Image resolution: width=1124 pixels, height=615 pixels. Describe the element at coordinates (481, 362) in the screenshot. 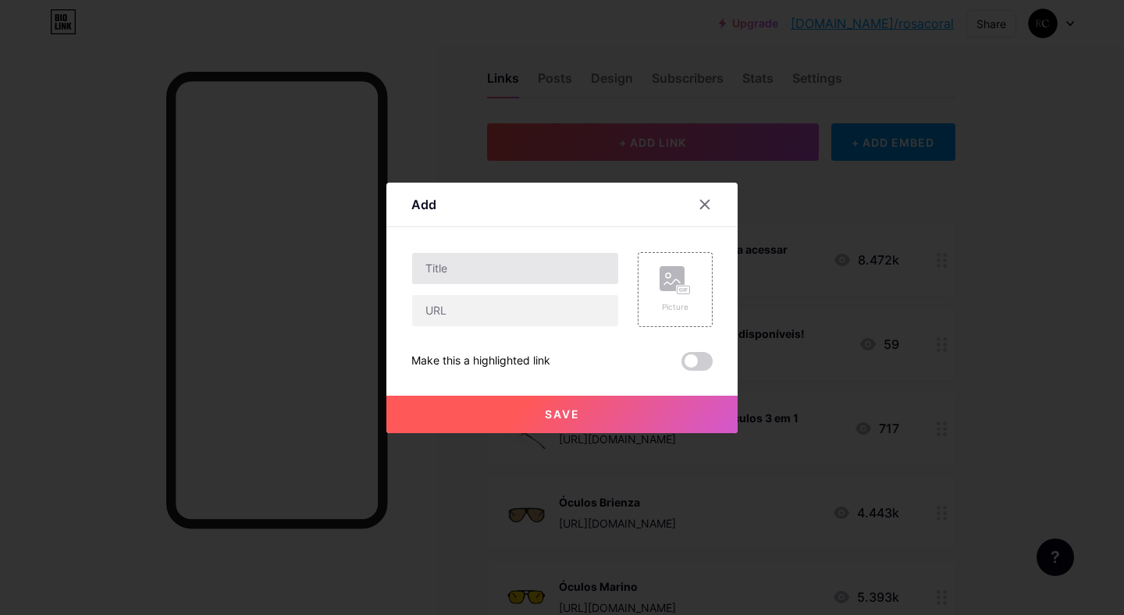

I see `div: Make this a highlighted link` at that location.